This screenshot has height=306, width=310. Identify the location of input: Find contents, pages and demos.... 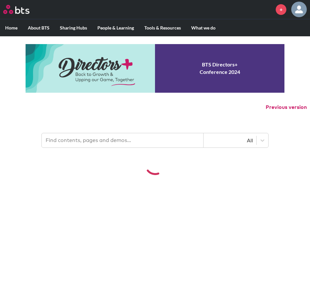
(123, 140).